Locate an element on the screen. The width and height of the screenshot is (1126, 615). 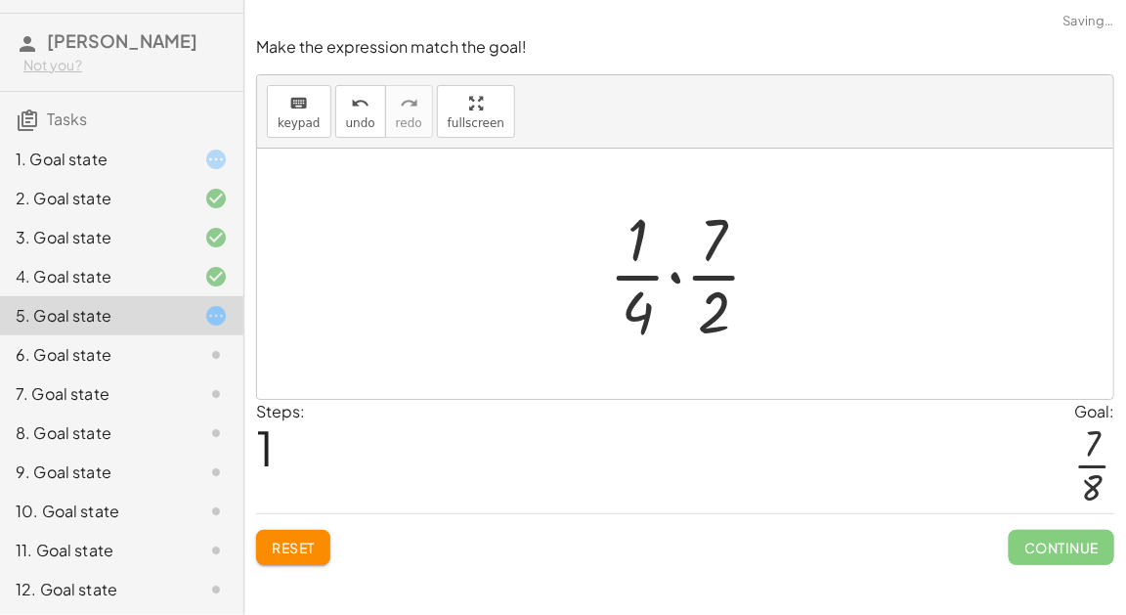
i: redo is located at coordinates (409, 104).